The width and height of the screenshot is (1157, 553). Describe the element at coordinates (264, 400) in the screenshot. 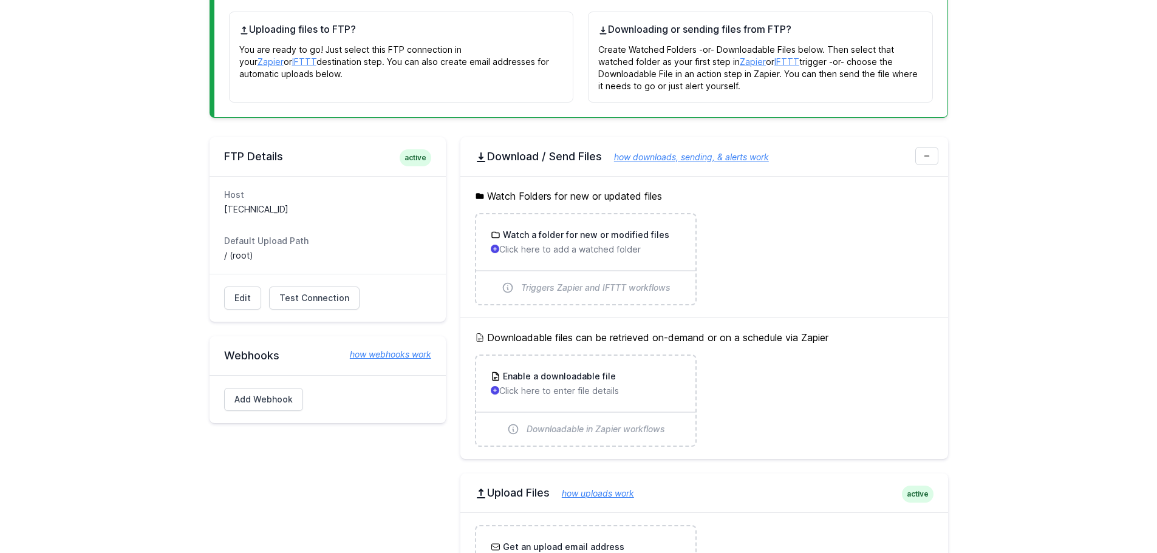

I see `a: Add Webhook` at that location.